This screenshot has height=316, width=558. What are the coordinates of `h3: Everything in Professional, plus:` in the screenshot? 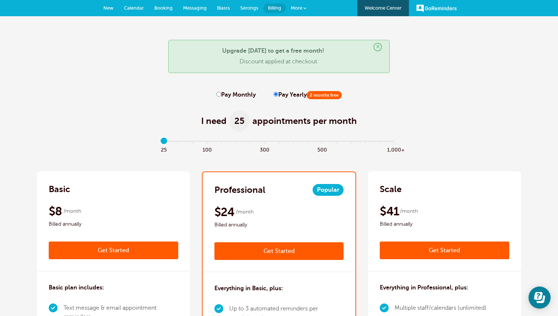 It's located at (424, 288).